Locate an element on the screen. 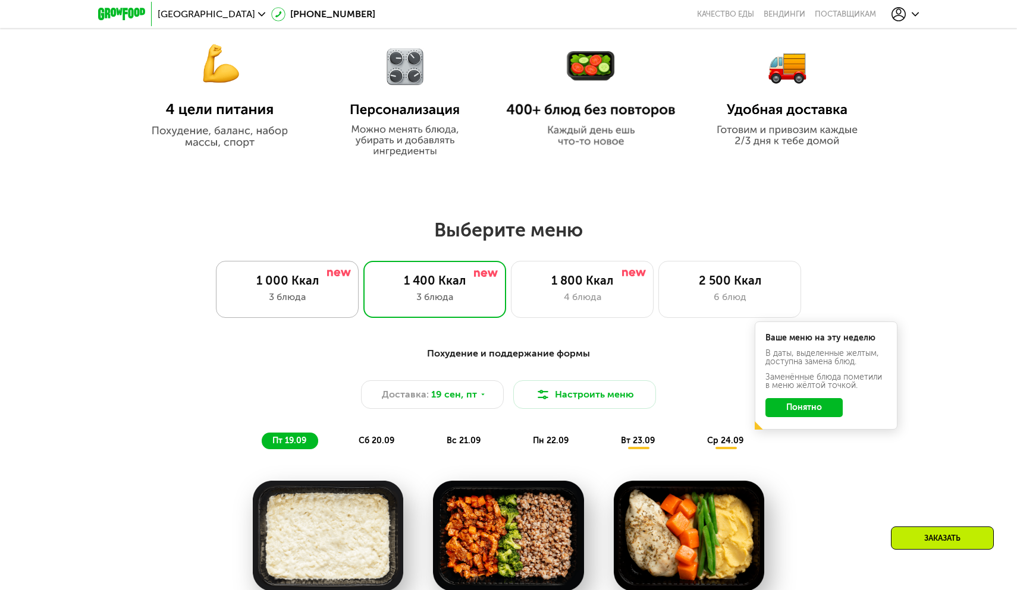  div: 6 блюд is located at coordinates (730, 297).